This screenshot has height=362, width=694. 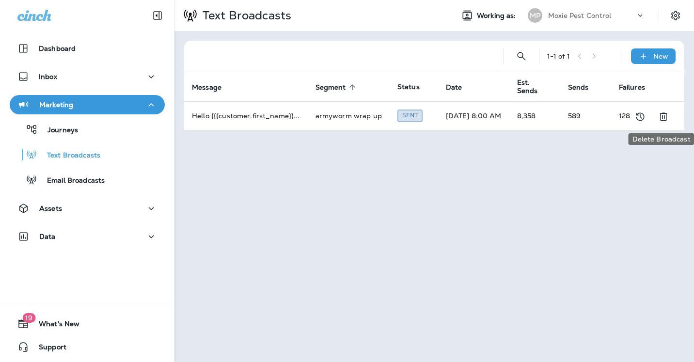 What do you see at coordinates (87, 129) in the screenshot?
I see `button: Journeys` at bounding box center [87, 129].